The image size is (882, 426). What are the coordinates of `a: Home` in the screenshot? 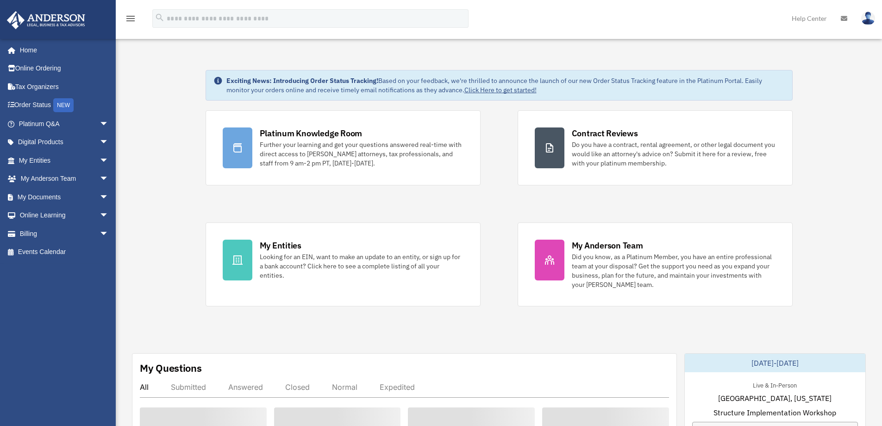 It's located at (62, 50).